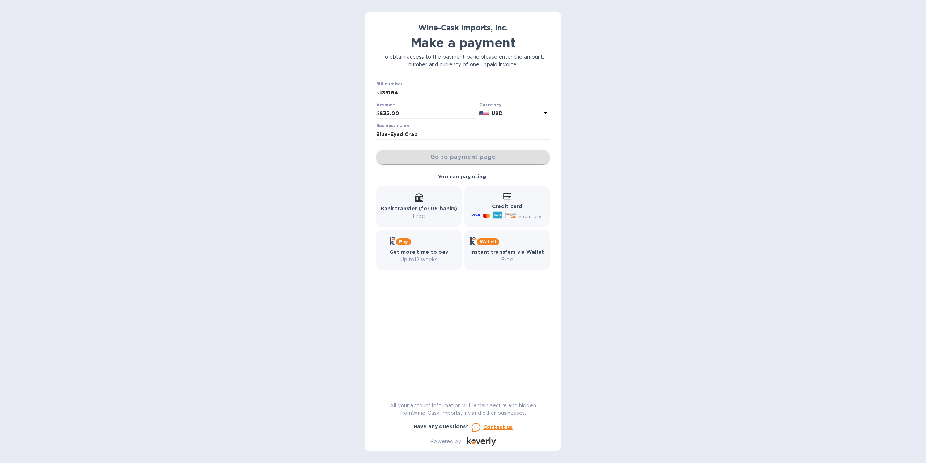 This screenshot has height=463, width=926. I want to click on img: USD, so click(484, 114).